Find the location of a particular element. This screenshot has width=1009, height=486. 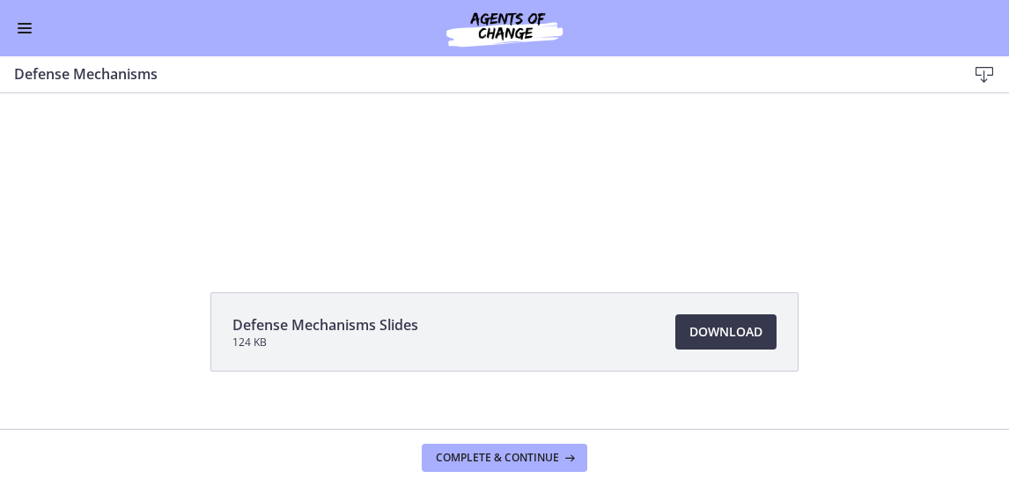

span: 124 KB is located at coordinates (325, 343).